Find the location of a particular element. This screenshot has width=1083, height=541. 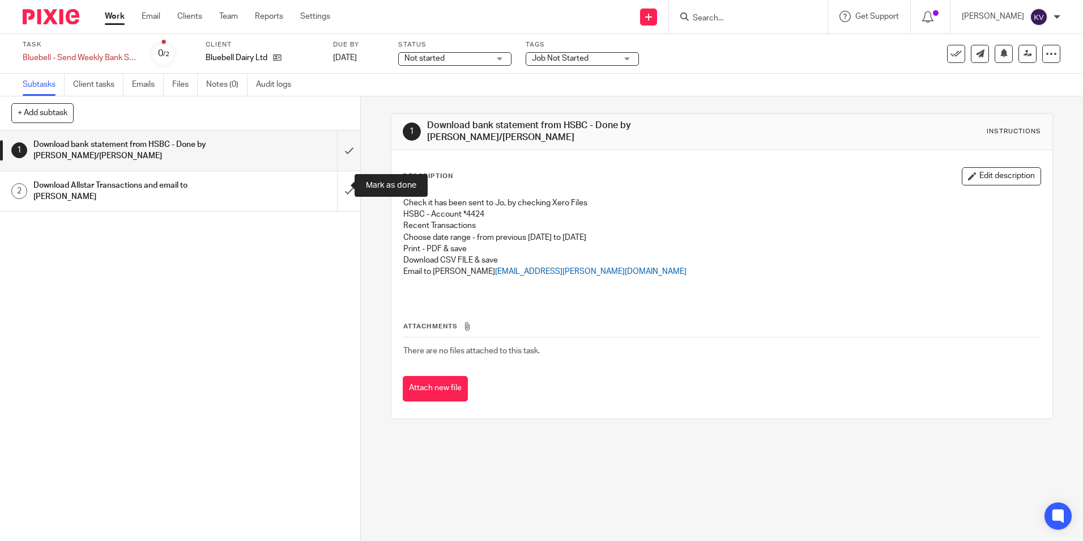

a: Notes (0) is located at coordinates (227, 84).